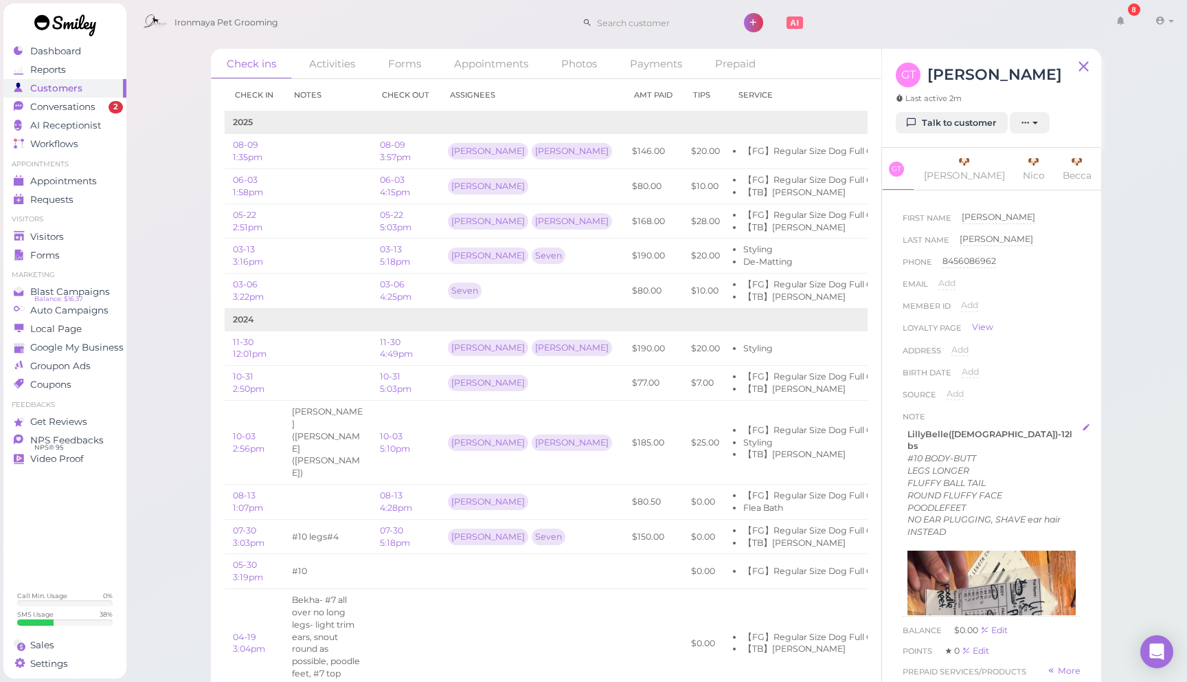 The image size is (1187, 682). What do you see at coordinates (917, 266) in the screenshot?
I see `span: Phone` at bounding box center [917, 266].